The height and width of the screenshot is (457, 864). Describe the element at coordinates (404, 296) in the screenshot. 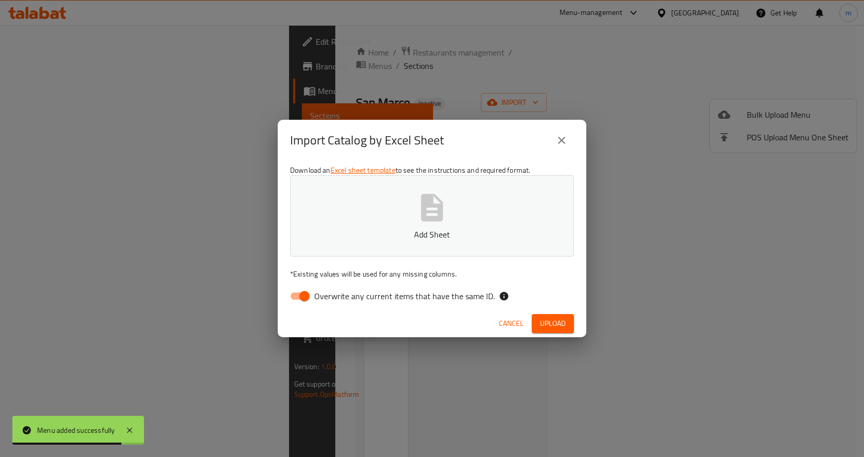

I see `span: Overwrite any current items that have the same ID.` at that location.